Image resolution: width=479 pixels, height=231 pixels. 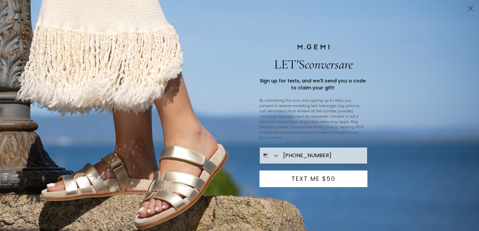 I want to click on a: Terms, so click(x=277, y=138).